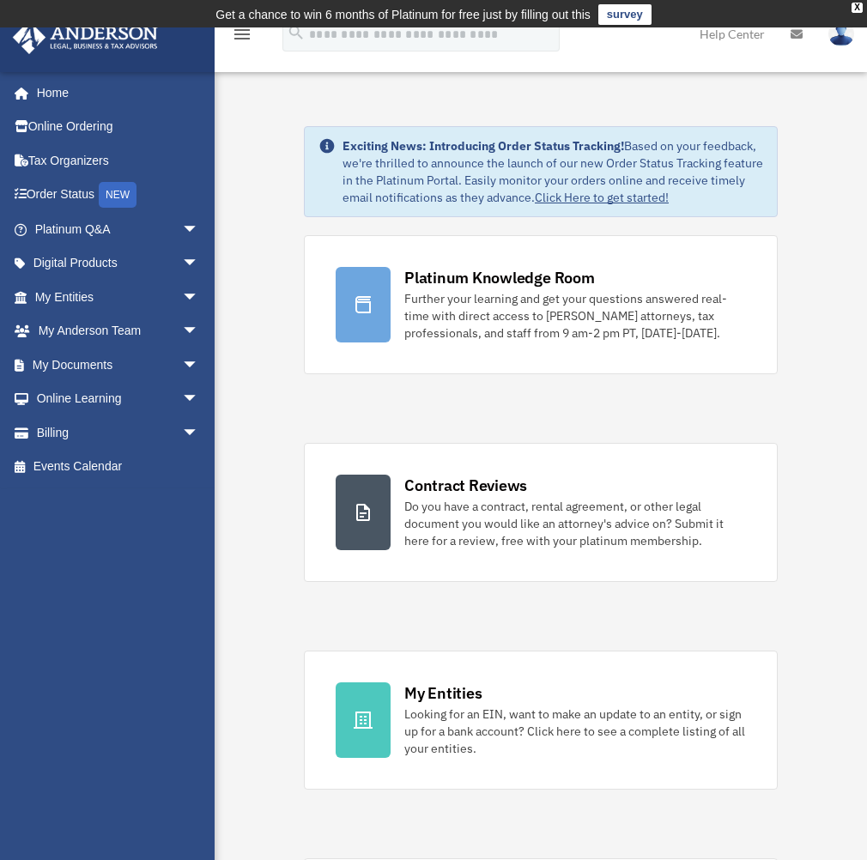 Image resolution: width=867 pixels, height=860 pixels. I want to click on a: Tax Organizers, so click(118, 160).